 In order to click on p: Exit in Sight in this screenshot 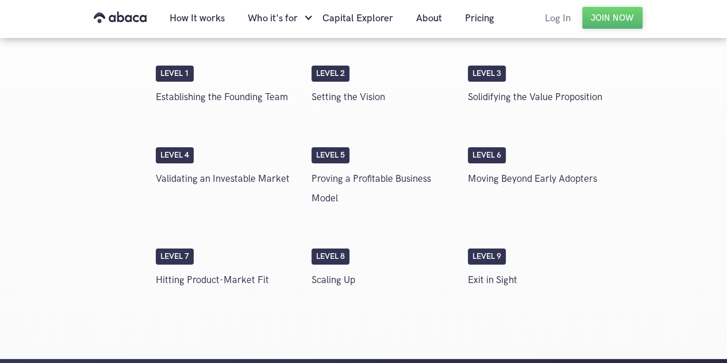, I will do `click(540, 280)`.